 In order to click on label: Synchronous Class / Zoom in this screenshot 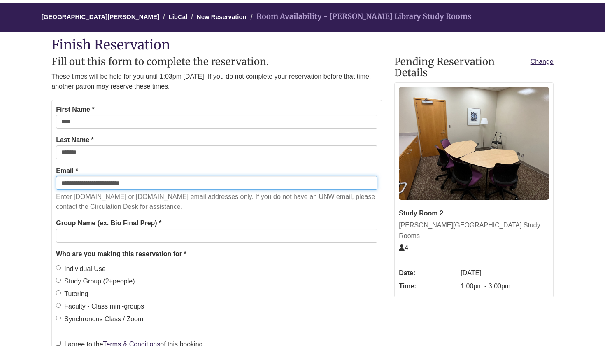, I will do `click(100, 319)`.